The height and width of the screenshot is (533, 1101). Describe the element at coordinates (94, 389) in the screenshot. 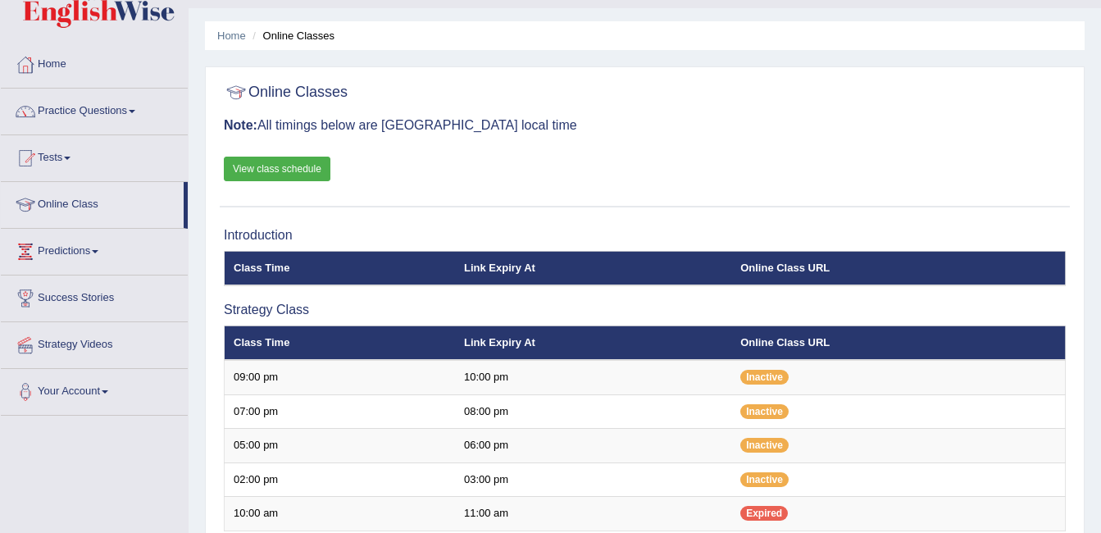

I see `a: Your Account` at that location.